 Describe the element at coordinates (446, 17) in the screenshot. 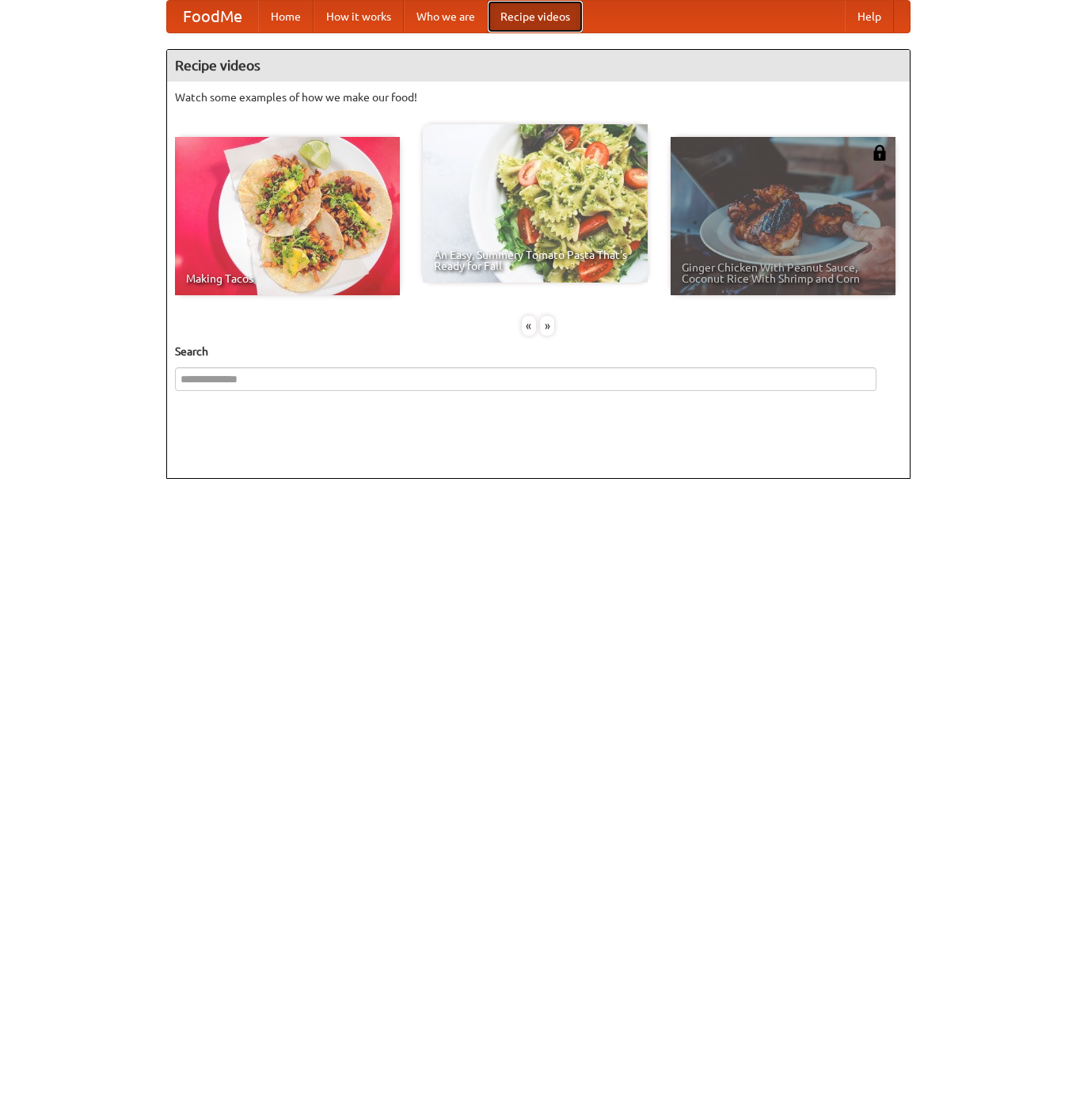

I see `a: Who we are` at that location.